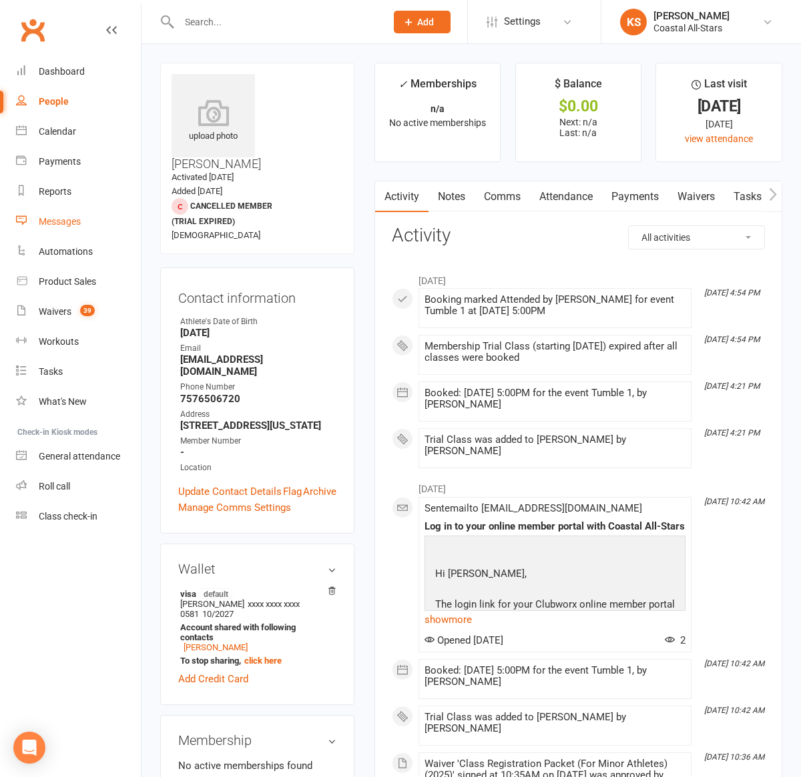 This screenshot has height=777, width=801. Describe the element at coordinates (79, 456) in the screenshot. I see `a: General attendance kiosk mode` at that location.